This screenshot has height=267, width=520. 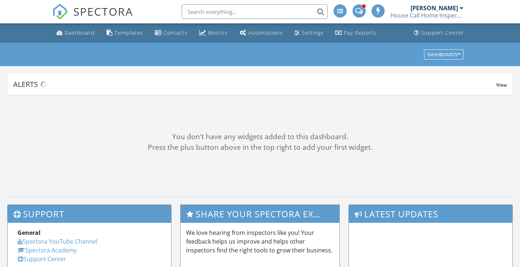 I want to click on a: Automations (Advanced), so click(x=261, y=33).